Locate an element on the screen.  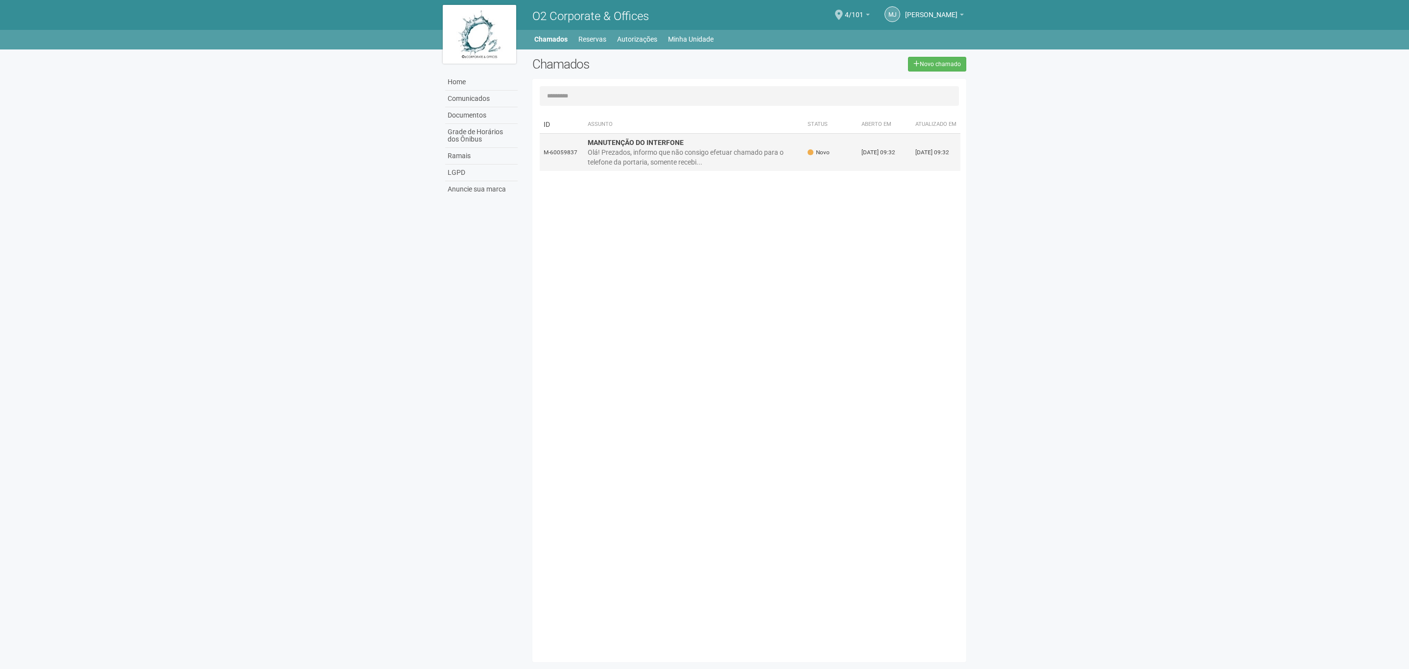
h2: Chamados is located at coordinates (619, 64).